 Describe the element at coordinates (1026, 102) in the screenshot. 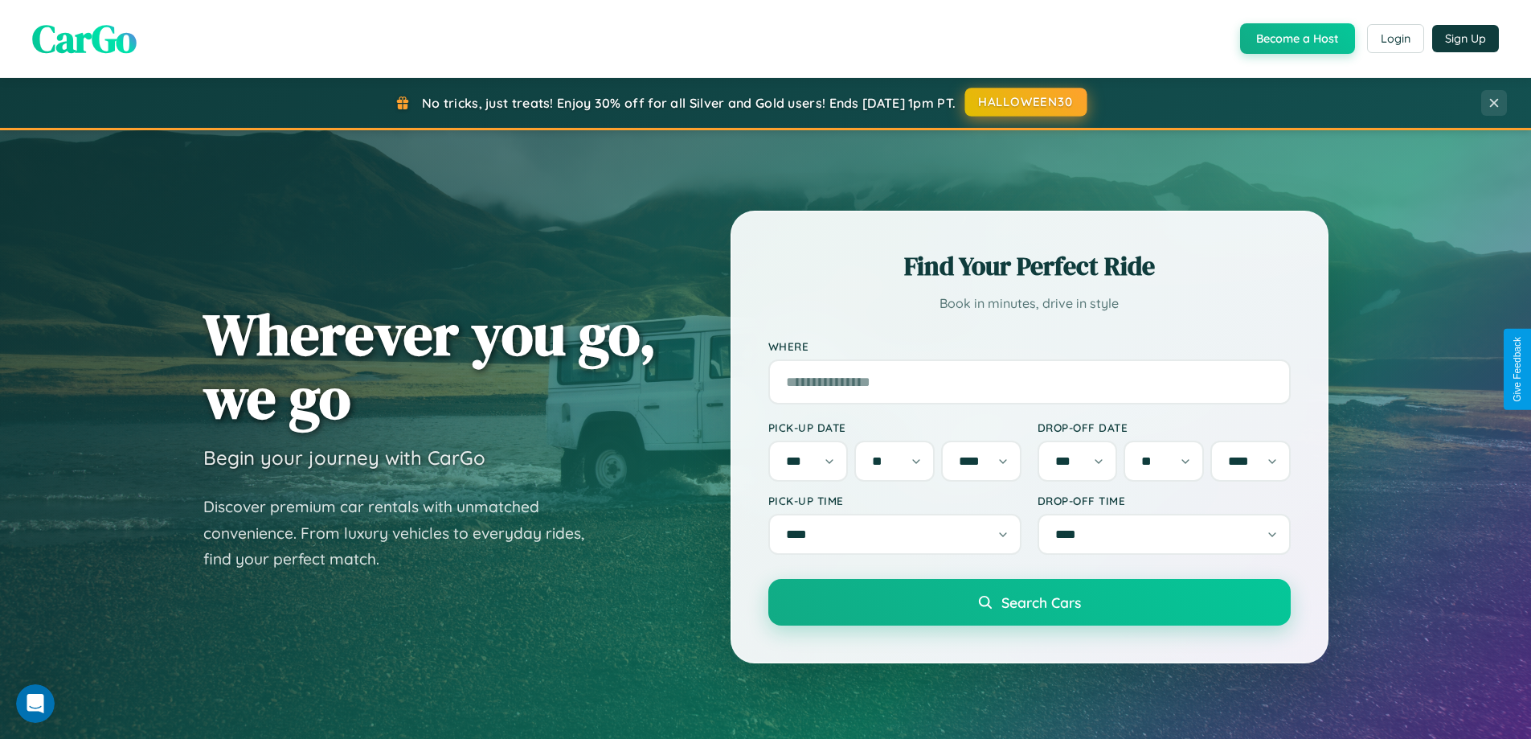

I see `button: HALLOWEEN30` at that location.